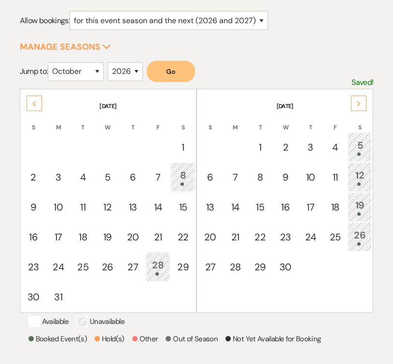 This screenshot has height=364, width=393. What do you see at coordinates (273, 339) in the screenshot?
I see `p: Not Yet Available for Booking` at bounding box center [273, 339].